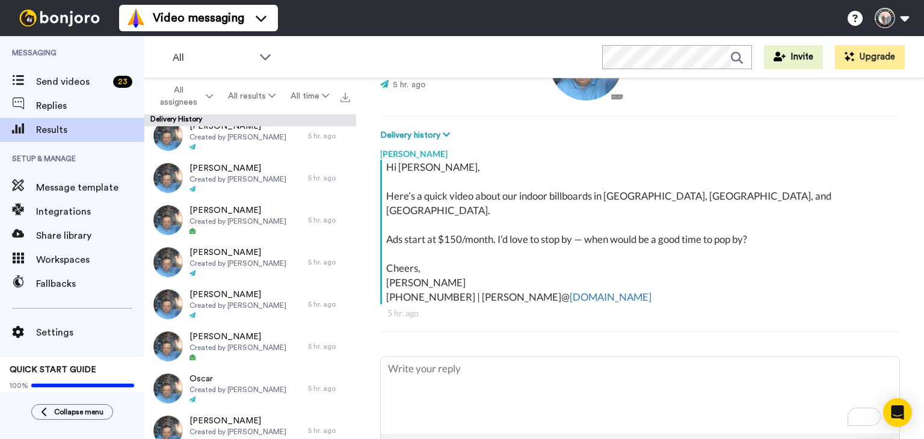  Describe the element at coordinates (409, 85) in the screenshot. I see `span: 5 hr. ago` at that location.